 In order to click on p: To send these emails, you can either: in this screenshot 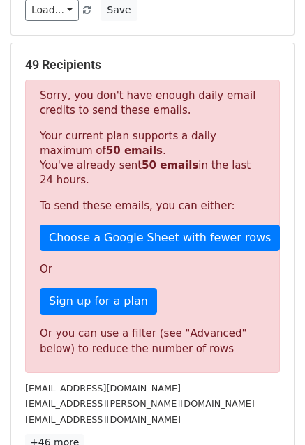, I will do `click(152, 206)`.